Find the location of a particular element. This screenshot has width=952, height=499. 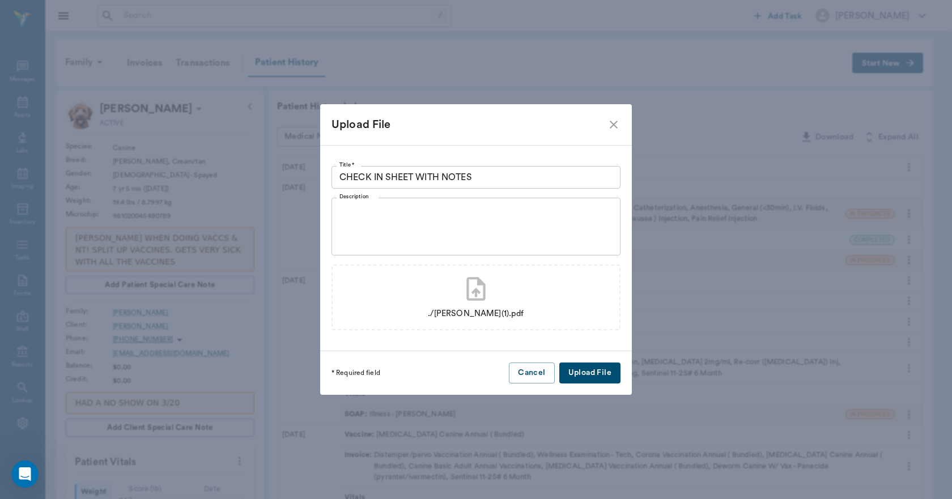

div: Upload File is located at coordinates (469, 125).